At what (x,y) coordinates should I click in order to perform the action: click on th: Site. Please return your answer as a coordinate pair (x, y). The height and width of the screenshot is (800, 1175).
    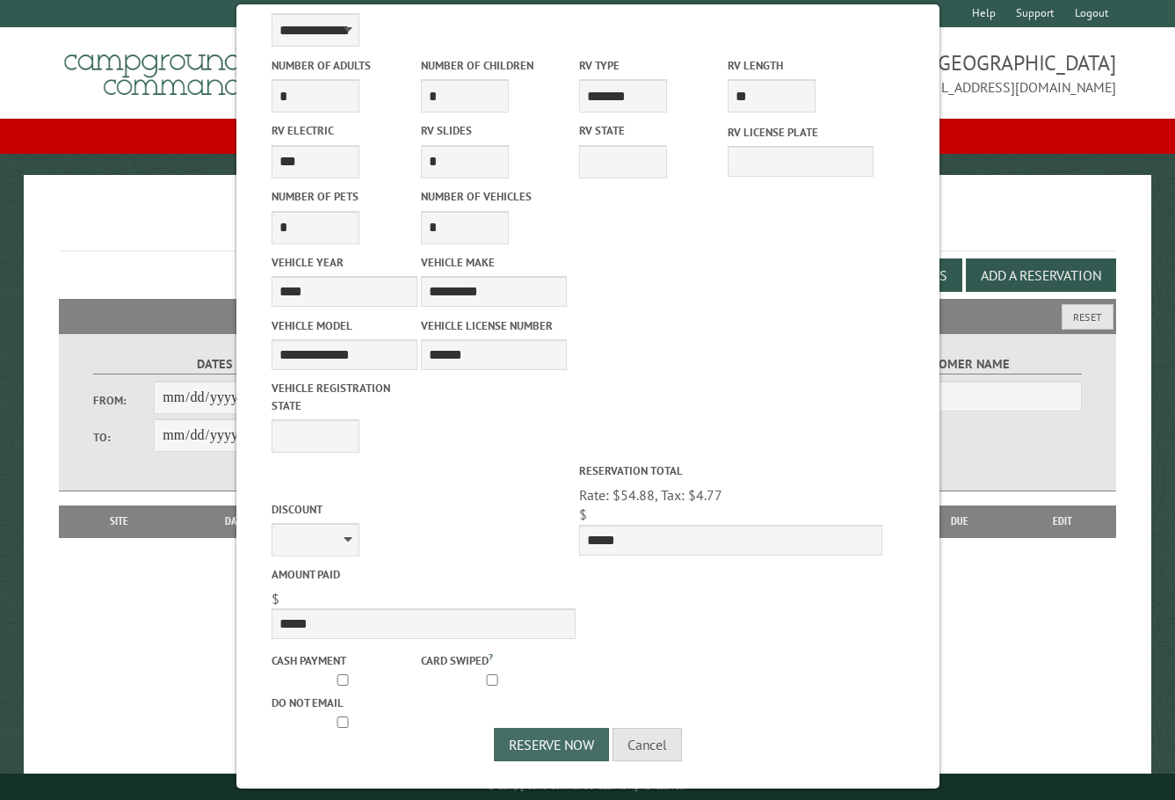
    Looking at the image, I should click on (119, 521).